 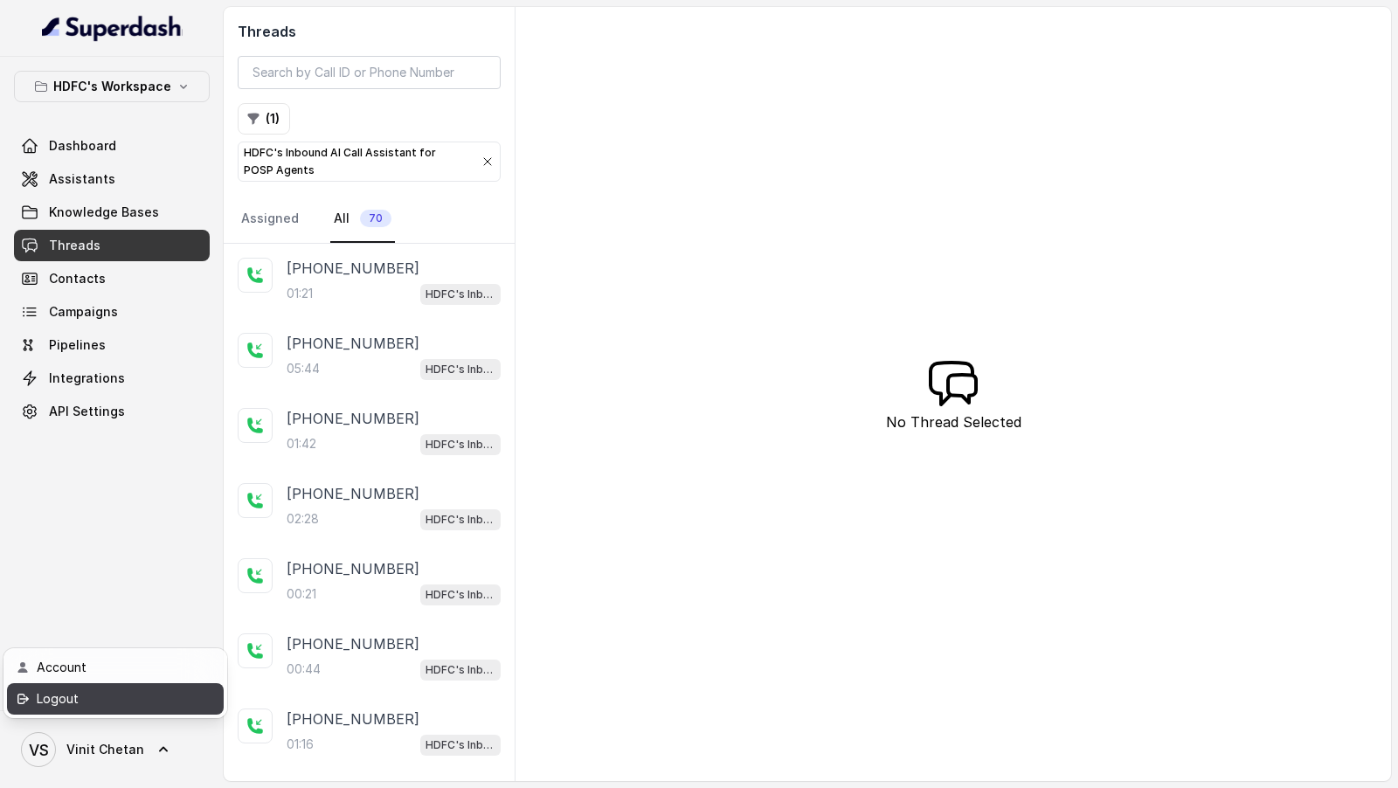 What do you see at coordinates (105, 750) in the screenshot?
I see `span: Vinit Chetan` at bounding box center [105, 750].